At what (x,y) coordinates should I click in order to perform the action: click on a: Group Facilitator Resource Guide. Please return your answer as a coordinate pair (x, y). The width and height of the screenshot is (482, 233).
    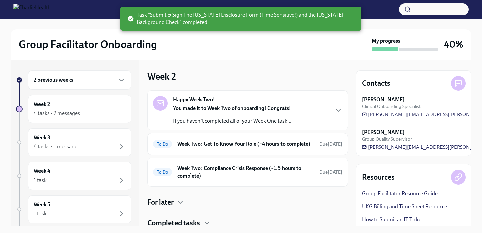
    Looking at the image, I should click on (400, 194).